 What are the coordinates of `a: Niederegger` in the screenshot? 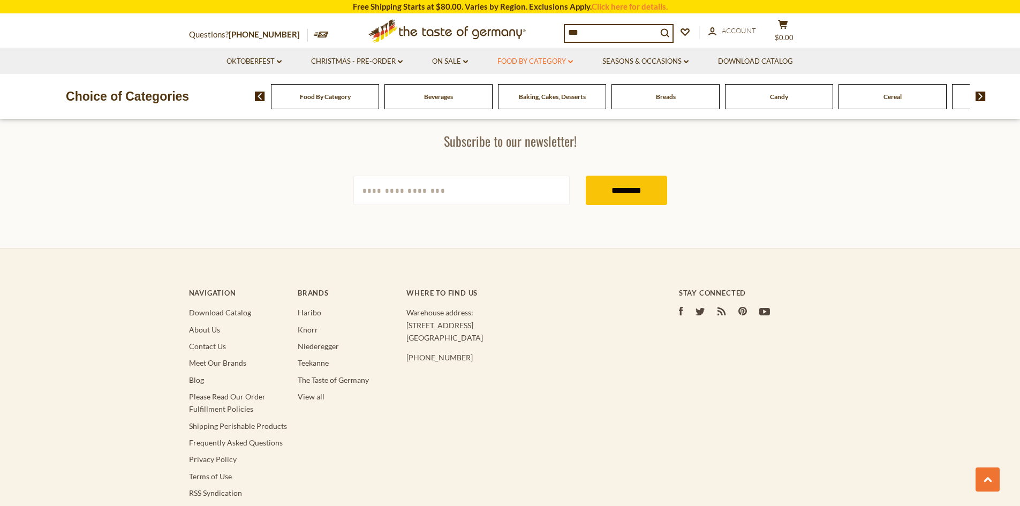 It's located at (318, 346).